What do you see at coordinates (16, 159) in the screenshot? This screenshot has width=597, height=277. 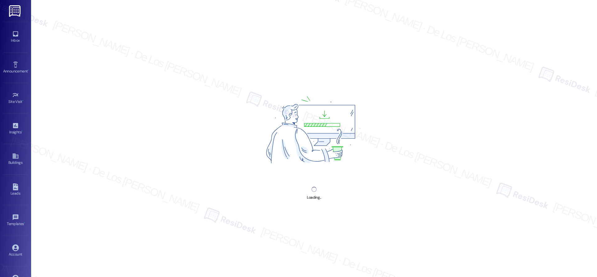 I see `a: Buildings` at bounding box center [16, 159].